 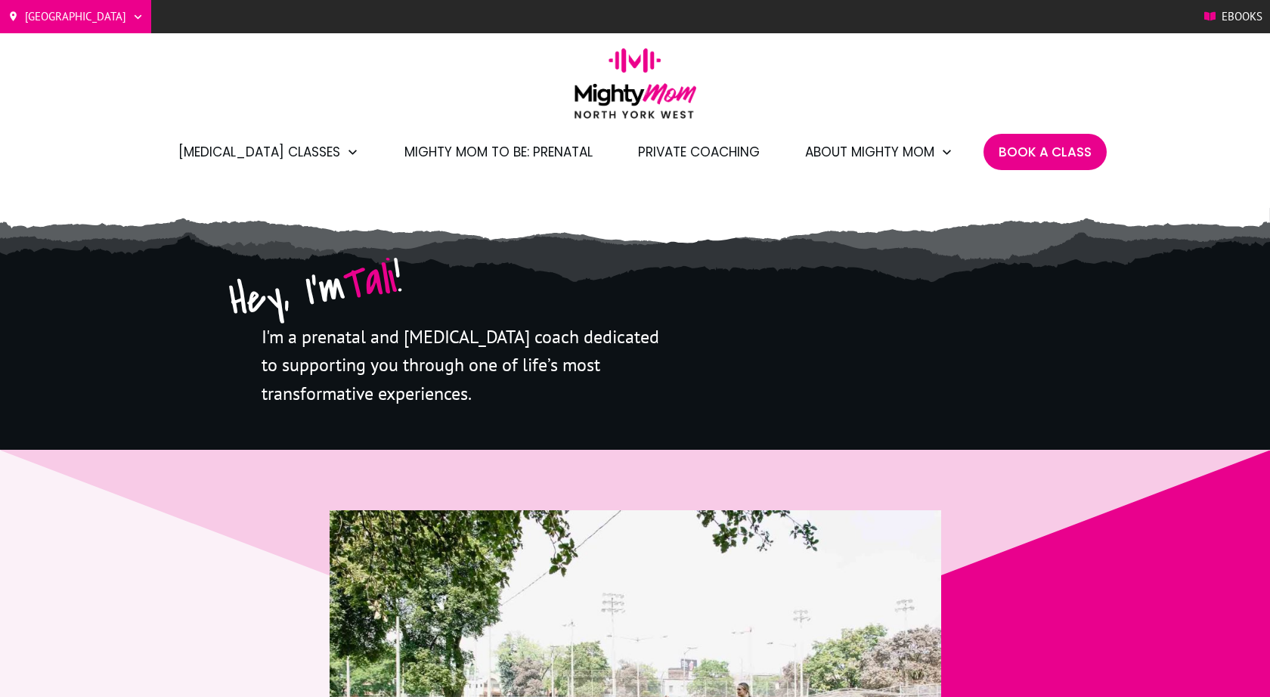 I want to click on span: Ebooks, so click(x=1242, y=17).